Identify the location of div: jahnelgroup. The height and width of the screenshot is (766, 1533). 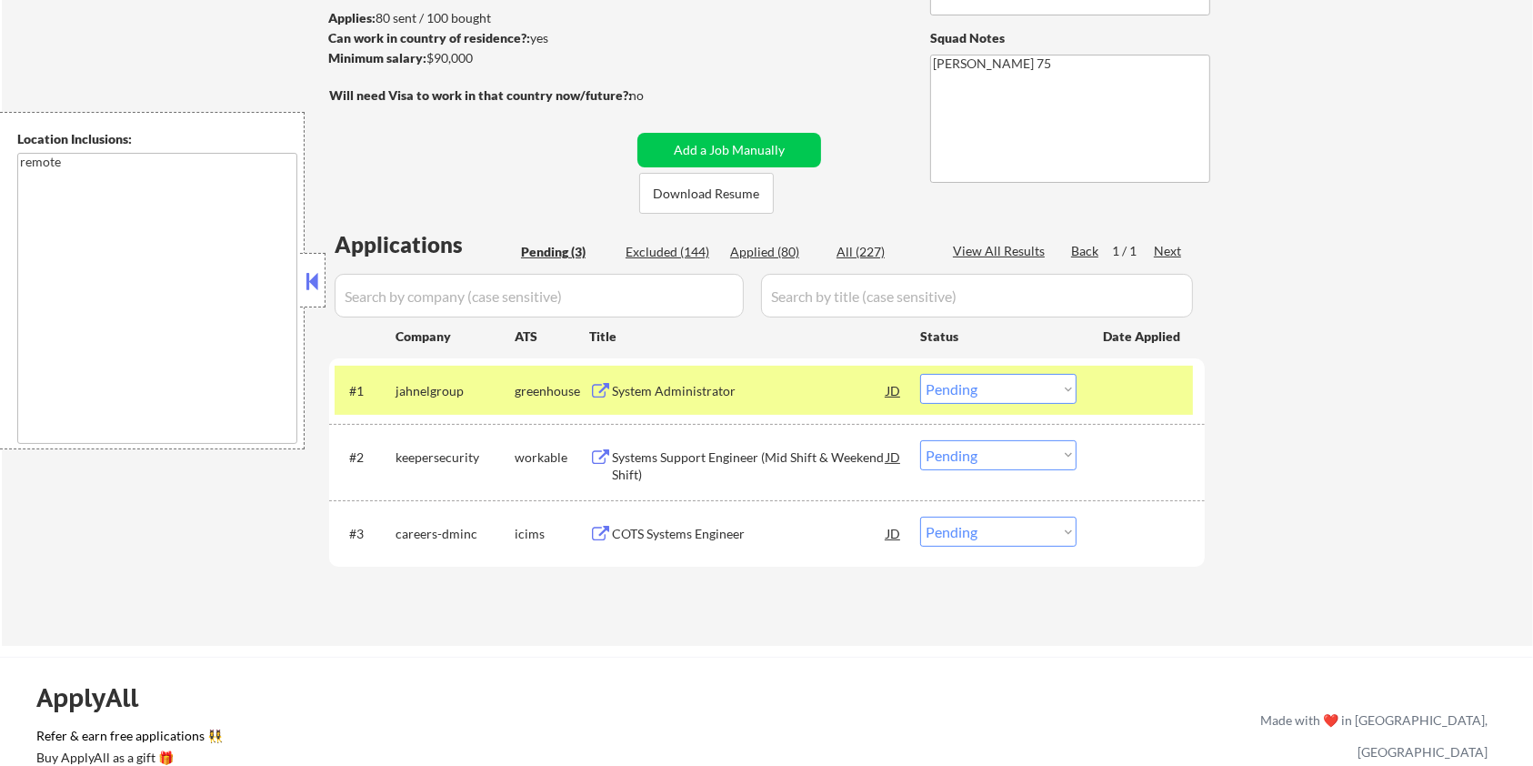
(455, 391).